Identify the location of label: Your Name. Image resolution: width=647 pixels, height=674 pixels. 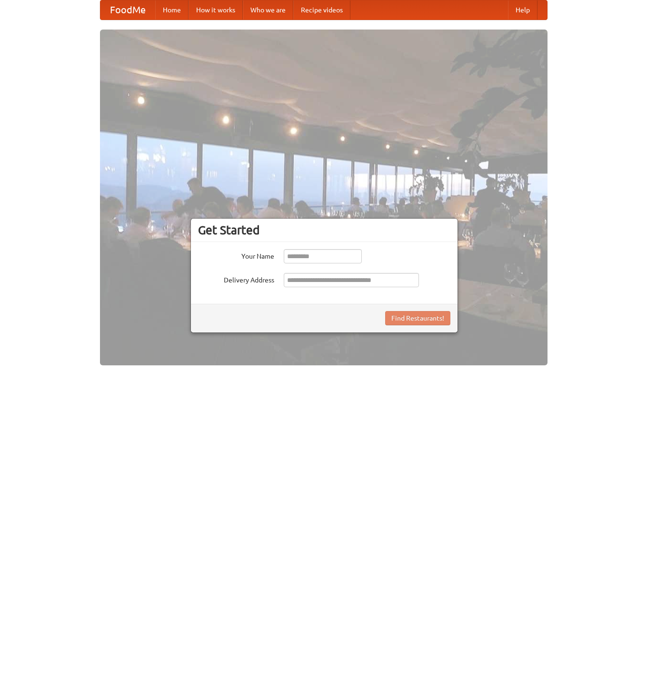
(236, 255).